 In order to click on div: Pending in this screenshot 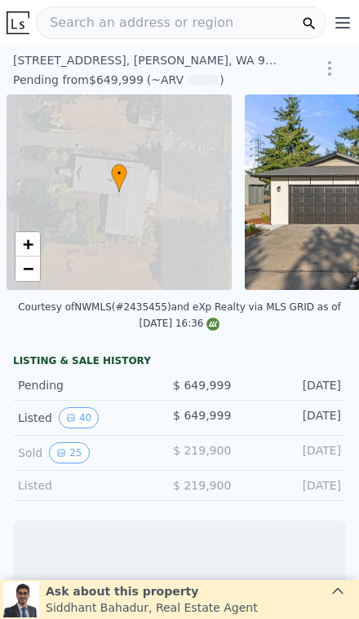, I will do `click(69, 386)`.